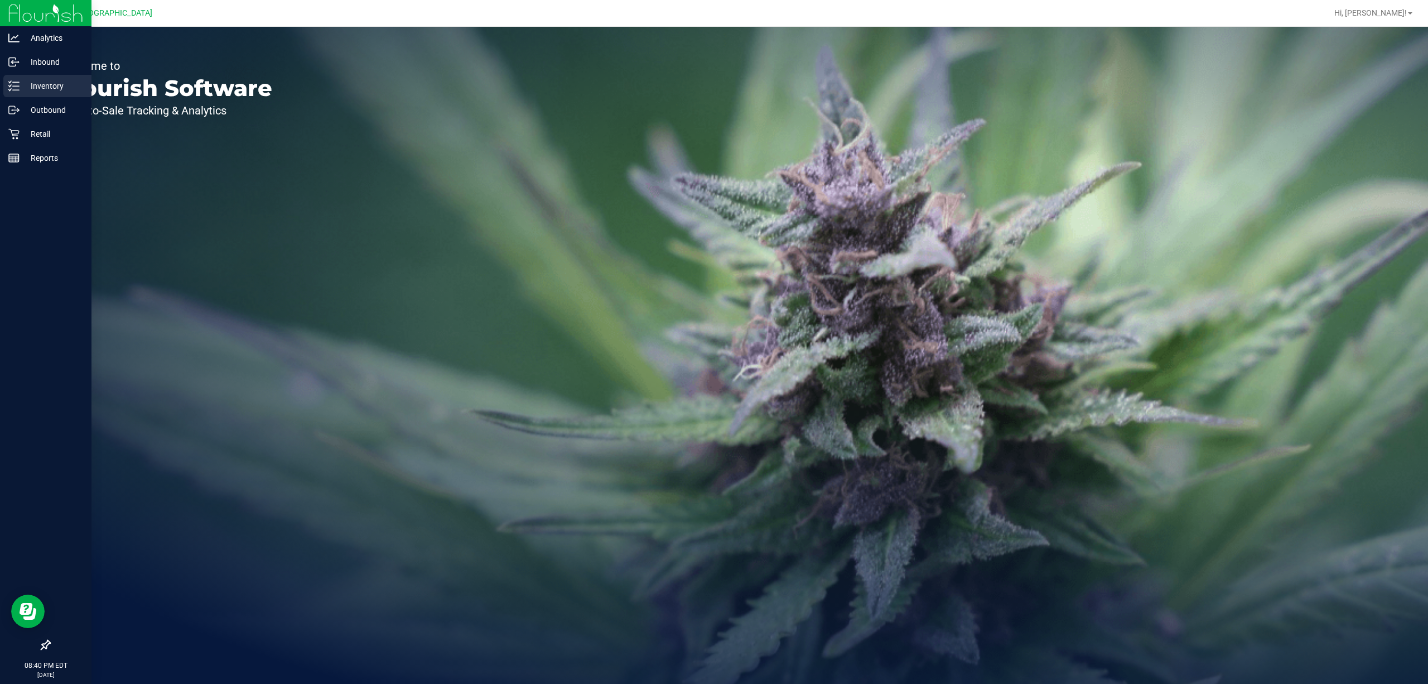 The height and width of the screenshot is (684, 1428). I want to click on p: Analytics, so click(53, 38).